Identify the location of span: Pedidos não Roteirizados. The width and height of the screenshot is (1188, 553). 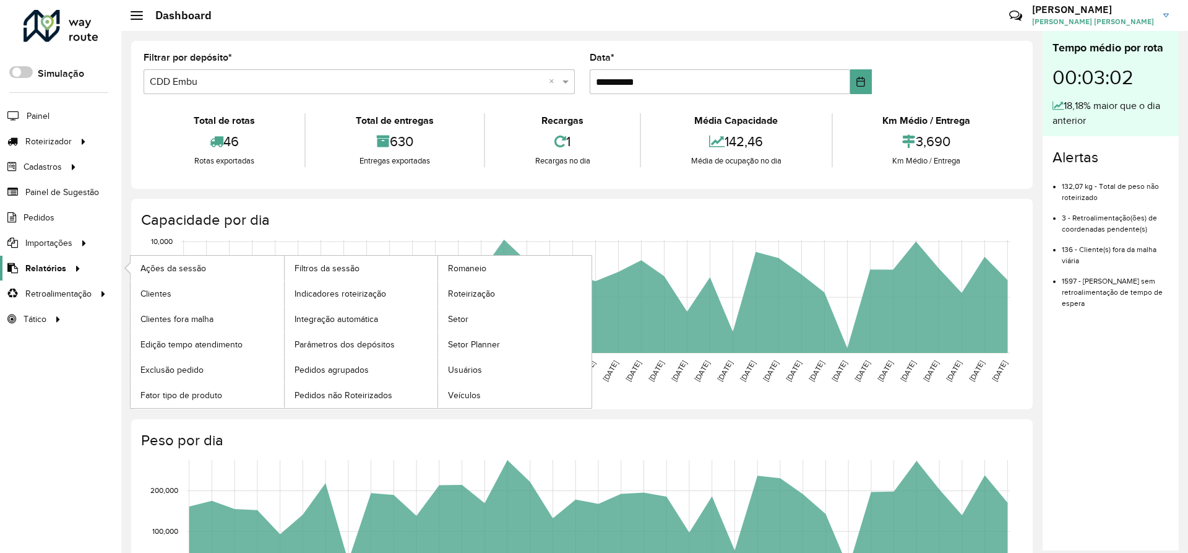
(343, 395).